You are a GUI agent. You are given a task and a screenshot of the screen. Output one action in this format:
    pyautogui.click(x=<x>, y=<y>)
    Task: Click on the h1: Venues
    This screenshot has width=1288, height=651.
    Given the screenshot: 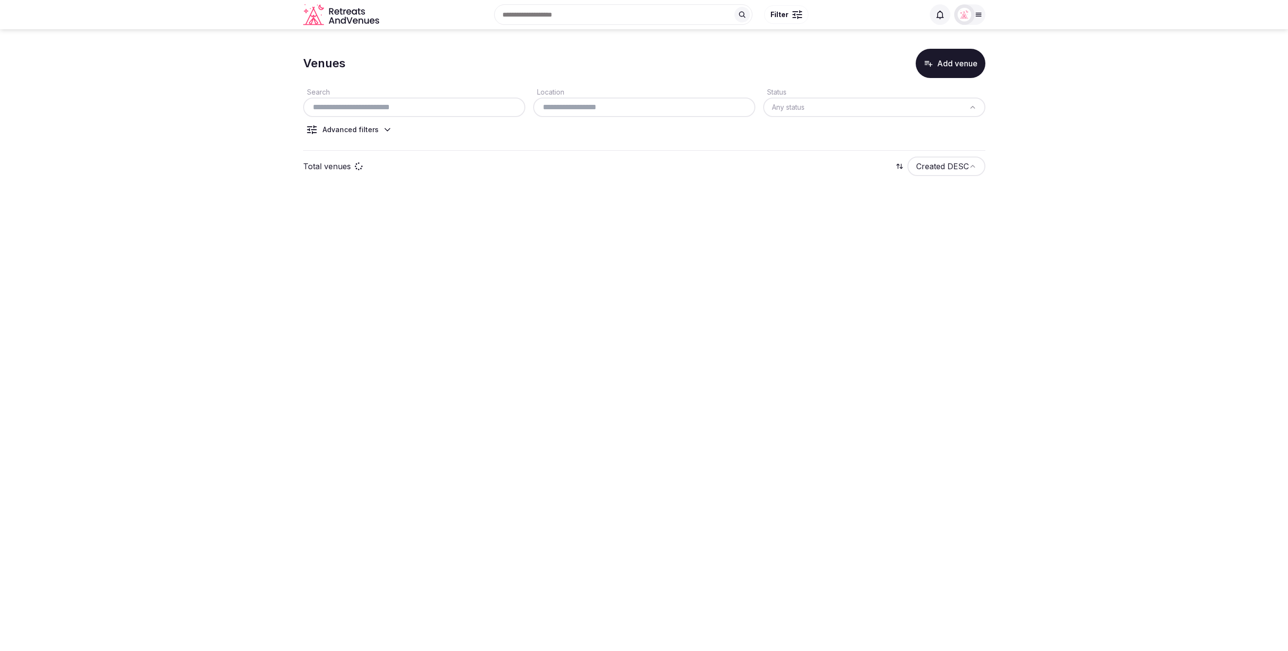 What is the action you would take?
    pyautogui.click(x=324, y=63)
    